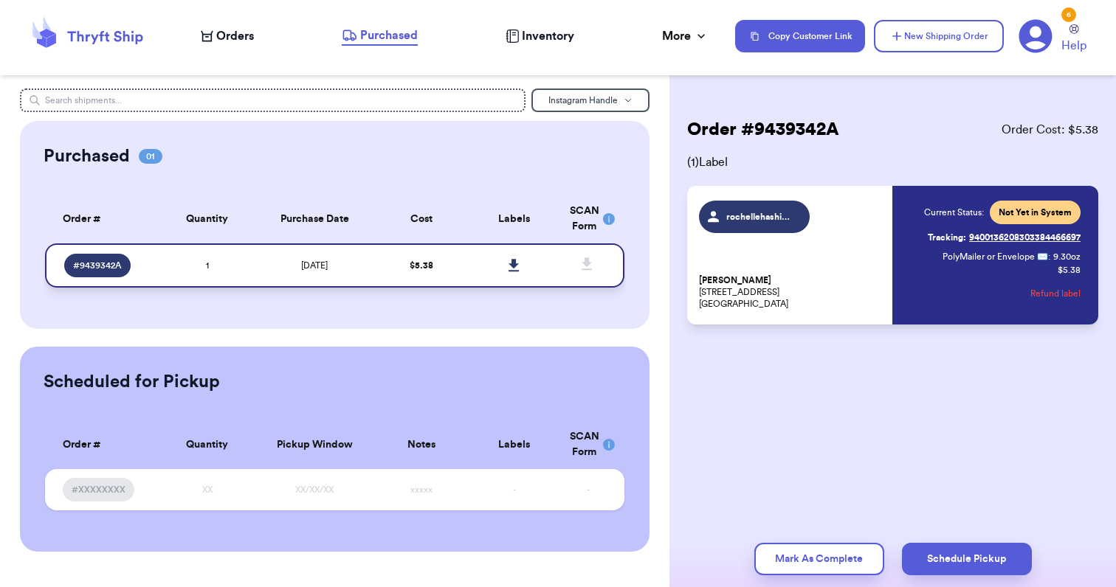 Image resolution: width=1116 pixels, height=587 pixels. What do you see at coordinates (1035, 213) in the screenshot?
I see `span: Not Yet in System` at bounding box center [1035, 213].